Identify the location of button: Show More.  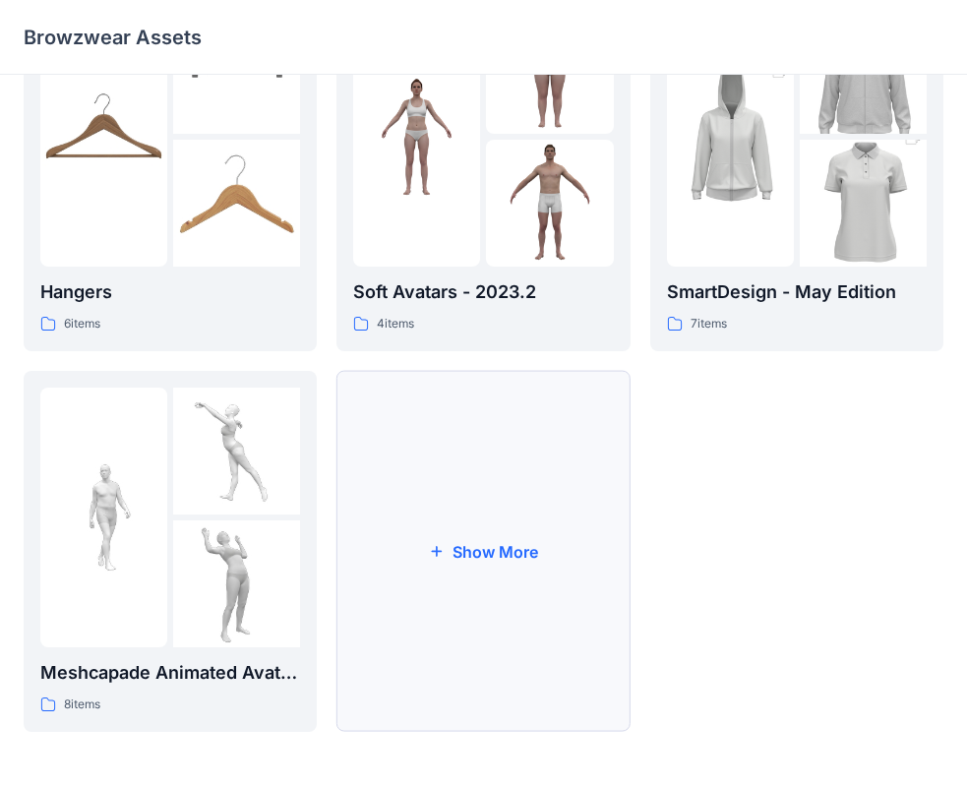
(483, 551).